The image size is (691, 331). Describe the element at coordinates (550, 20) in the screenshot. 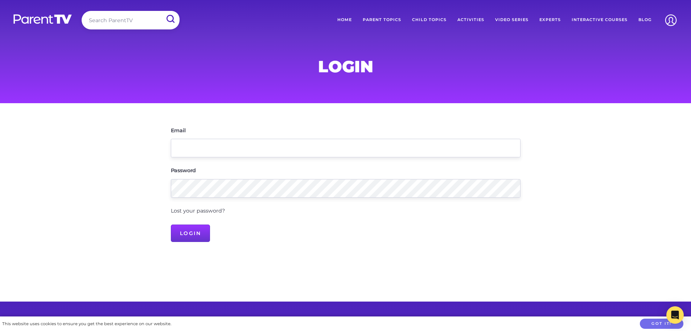

I see `a: Experts` at that location.